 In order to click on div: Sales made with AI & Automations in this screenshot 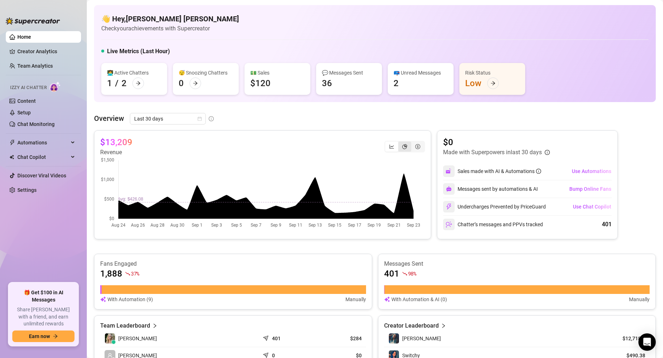, I will do `click(499, 171)`.